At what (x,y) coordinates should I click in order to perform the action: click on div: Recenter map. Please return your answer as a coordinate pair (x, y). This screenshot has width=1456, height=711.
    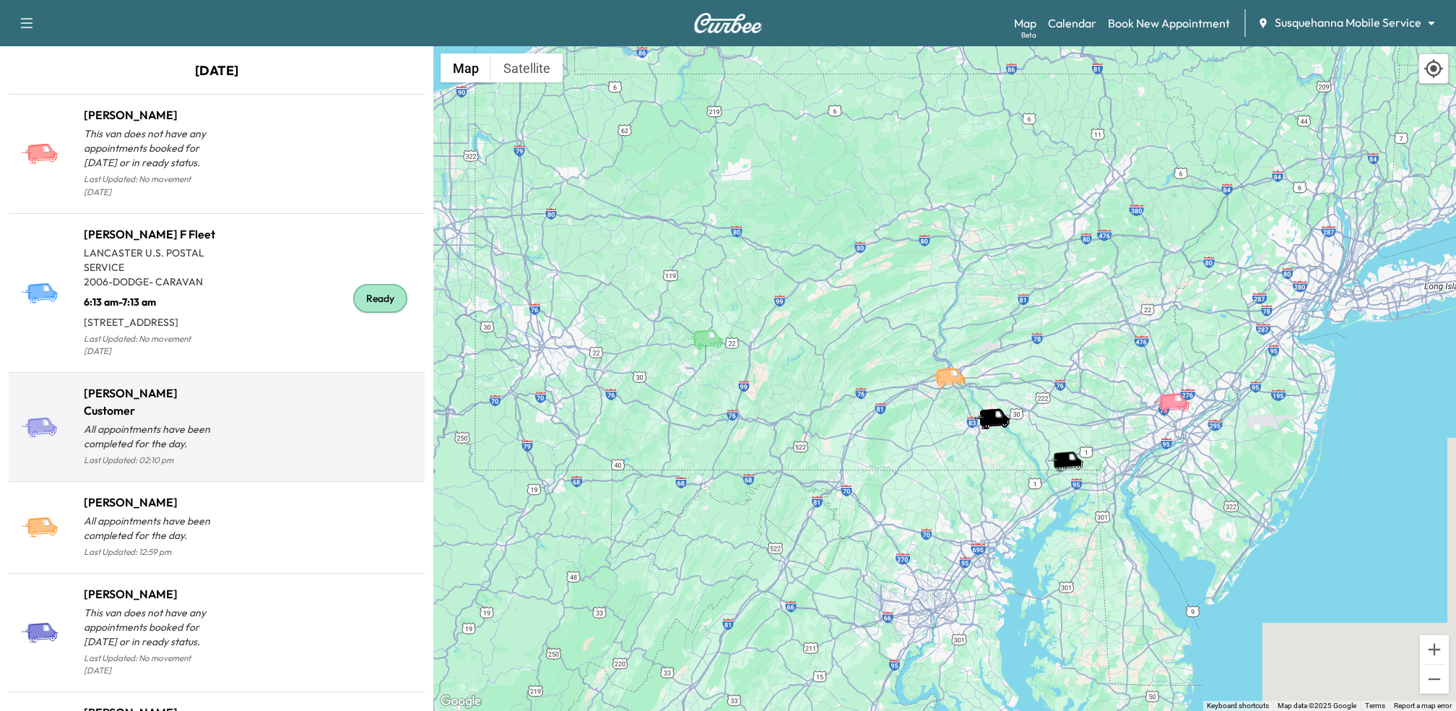
    Looking at the image, I should click on (1433, 69).